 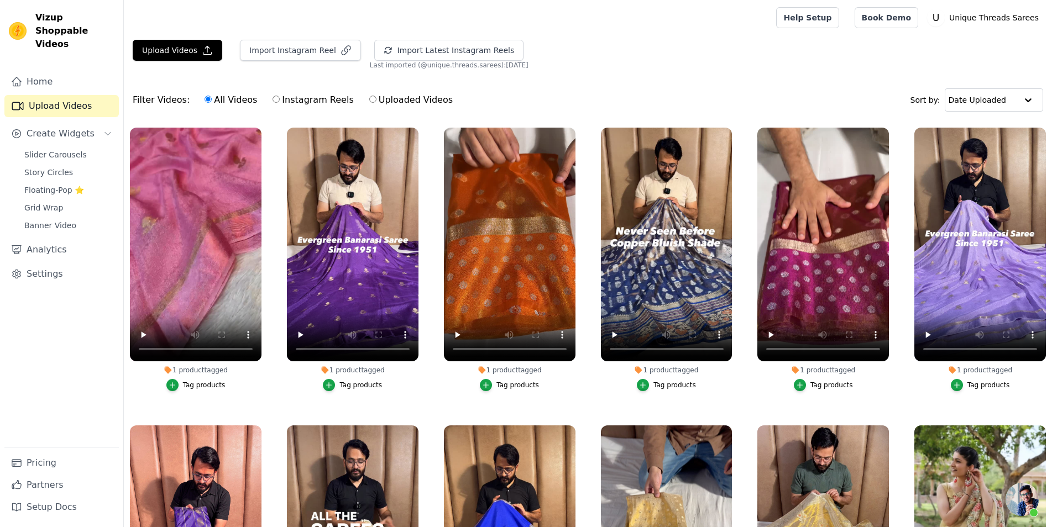 What do you see at coordinates (411, 100) in the screenshot?
I see `label: Uploaded Videos` at bounding box center [411, 100].